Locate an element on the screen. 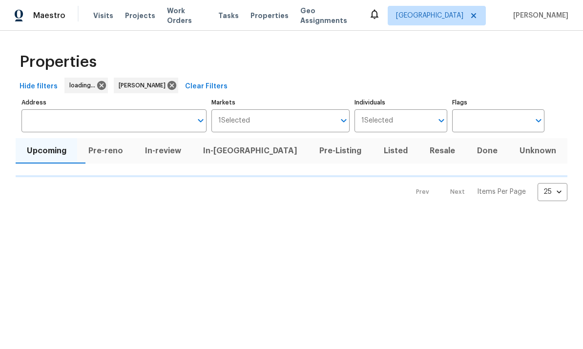 This screenshot has height=349, width=583. span: Upcoming is located at coordinates (46, 151).